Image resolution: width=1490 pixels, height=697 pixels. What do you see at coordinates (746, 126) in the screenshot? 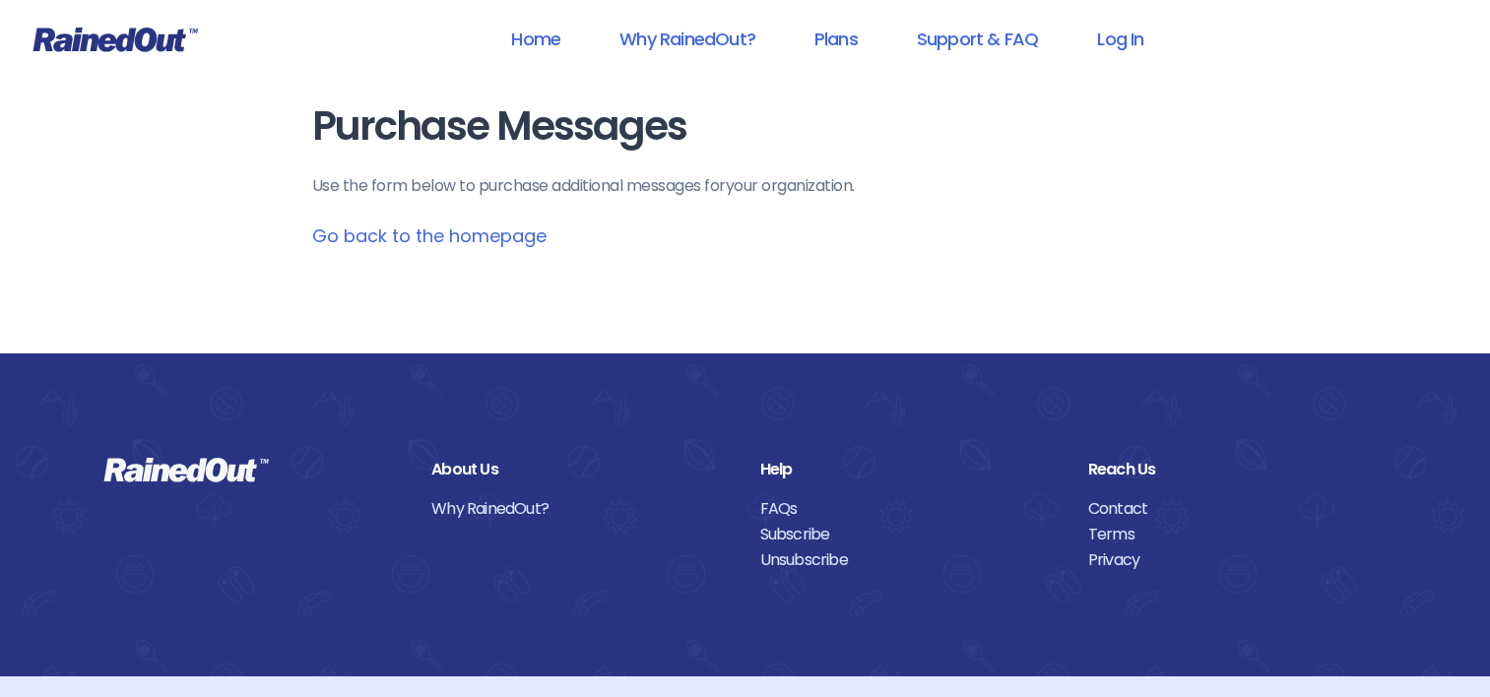
I see `h1: Purchase Messages` at bounding box center [746, 126].